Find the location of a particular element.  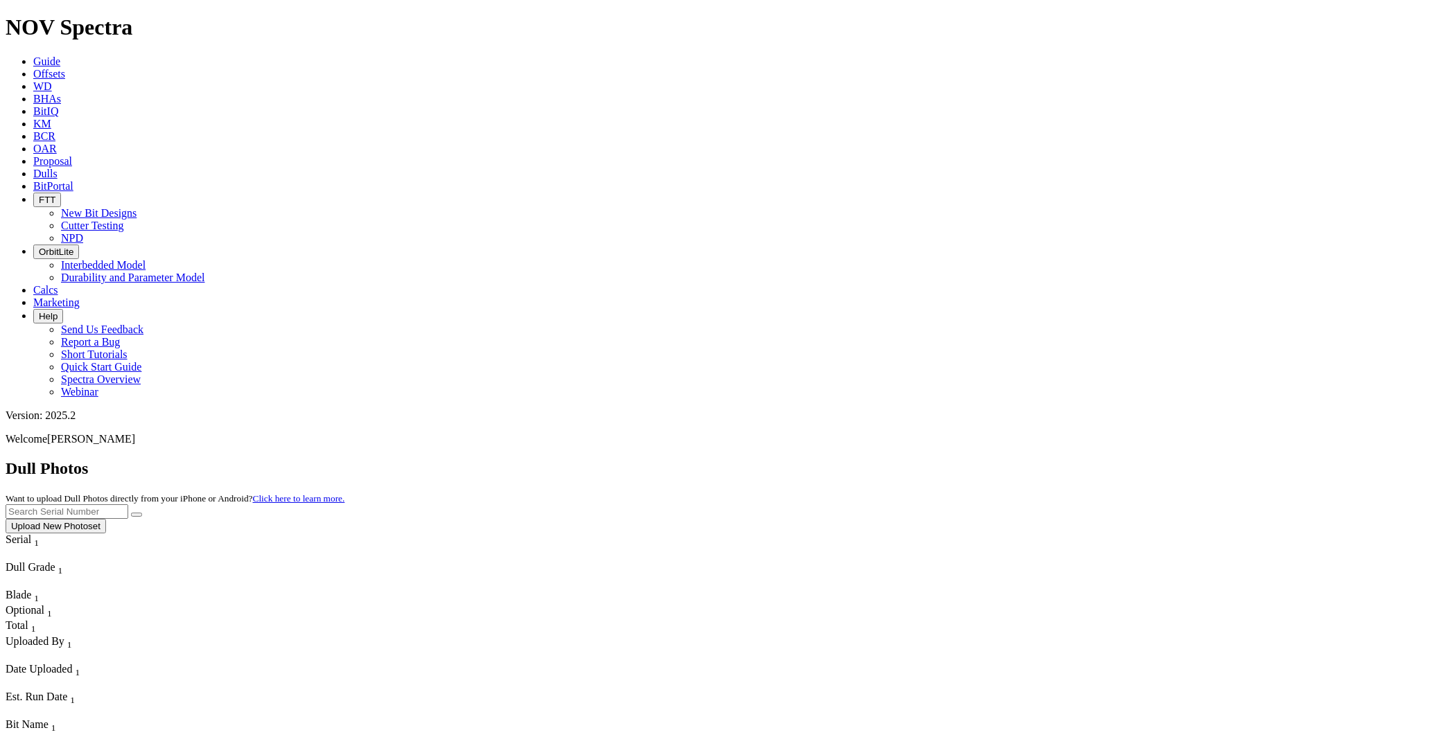

a: Guide is located at coordinates (46, 61).